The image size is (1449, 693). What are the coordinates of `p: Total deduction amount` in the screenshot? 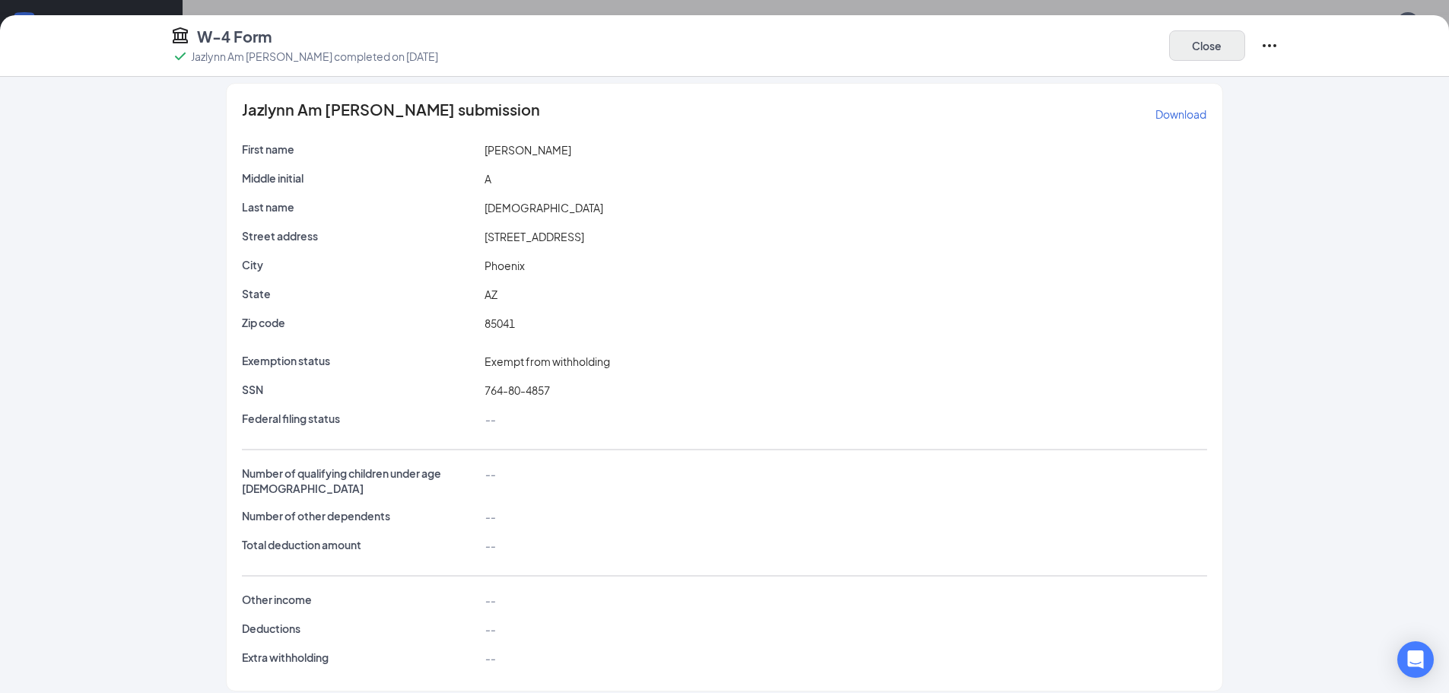 It's located at (360, 545).